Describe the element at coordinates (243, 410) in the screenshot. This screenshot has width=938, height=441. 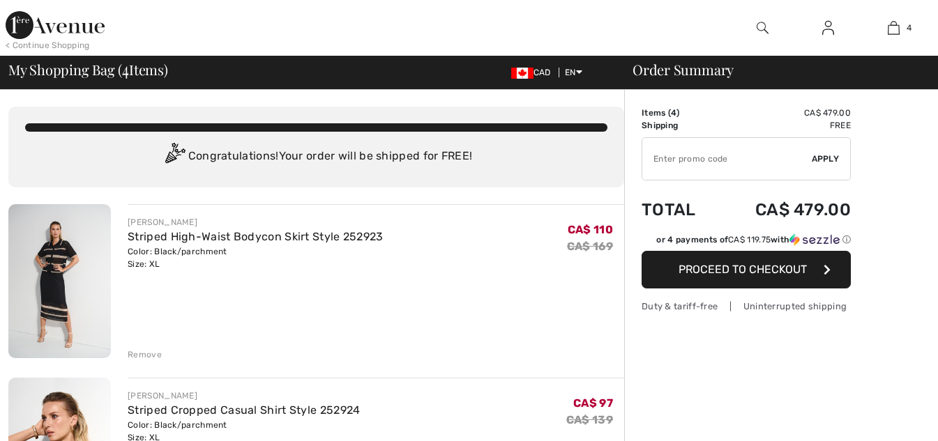
I see `a: Striped Cropped Casual Shirt Style 252924` at that location.